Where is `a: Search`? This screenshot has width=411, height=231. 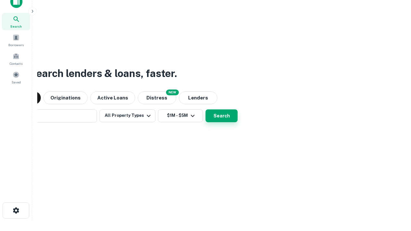 a: Search is located at coordinates (16, 22).